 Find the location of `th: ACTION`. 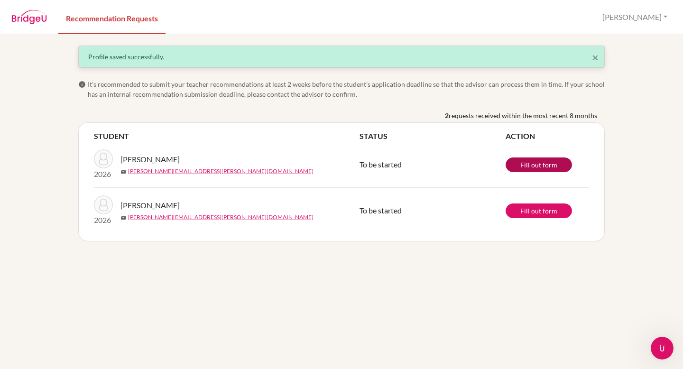

th: ACTION is located at coordinates (547, 136).